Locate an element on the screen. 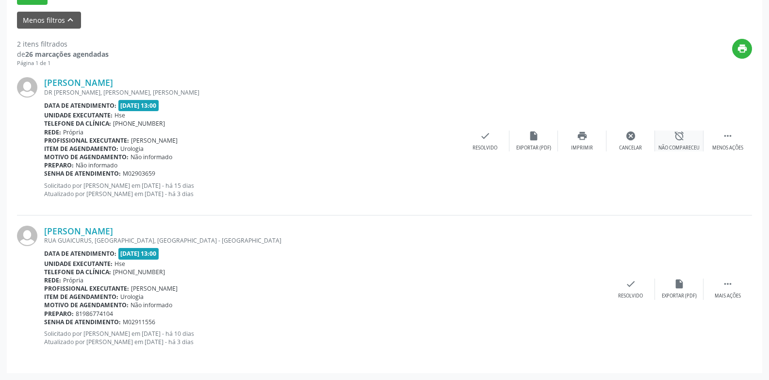 The width and height of the screenshot is (769, 380). span: M02911556 is located at coordinates (139, 322).